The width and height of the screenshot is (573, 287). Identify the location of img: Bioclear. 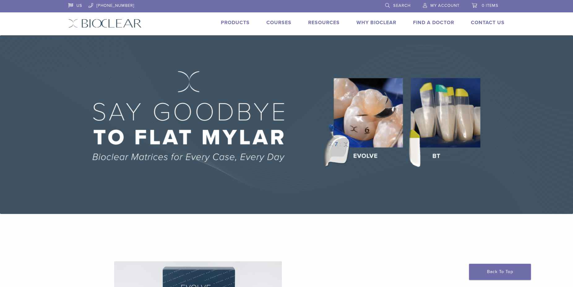
(105, 23).